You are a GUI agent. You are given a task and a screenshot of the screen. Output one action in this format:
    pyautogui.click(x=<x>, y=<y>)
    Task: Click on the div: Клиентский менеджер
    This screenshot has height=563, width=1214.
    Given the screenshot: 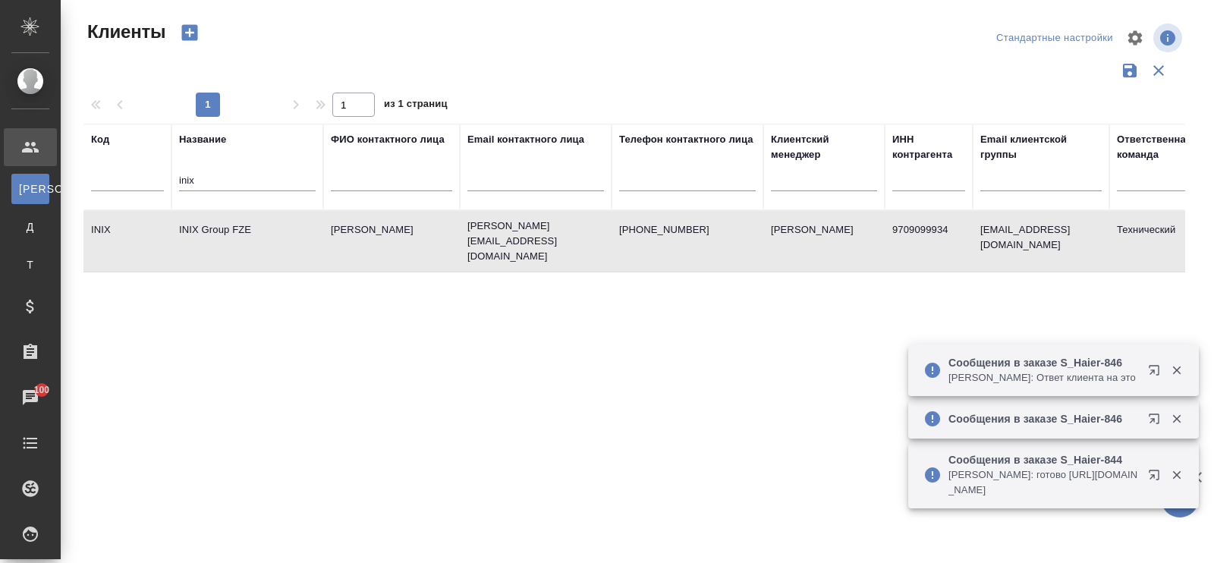 What is the action you would take?
    pyautogui.click(x=824, y=147)
    